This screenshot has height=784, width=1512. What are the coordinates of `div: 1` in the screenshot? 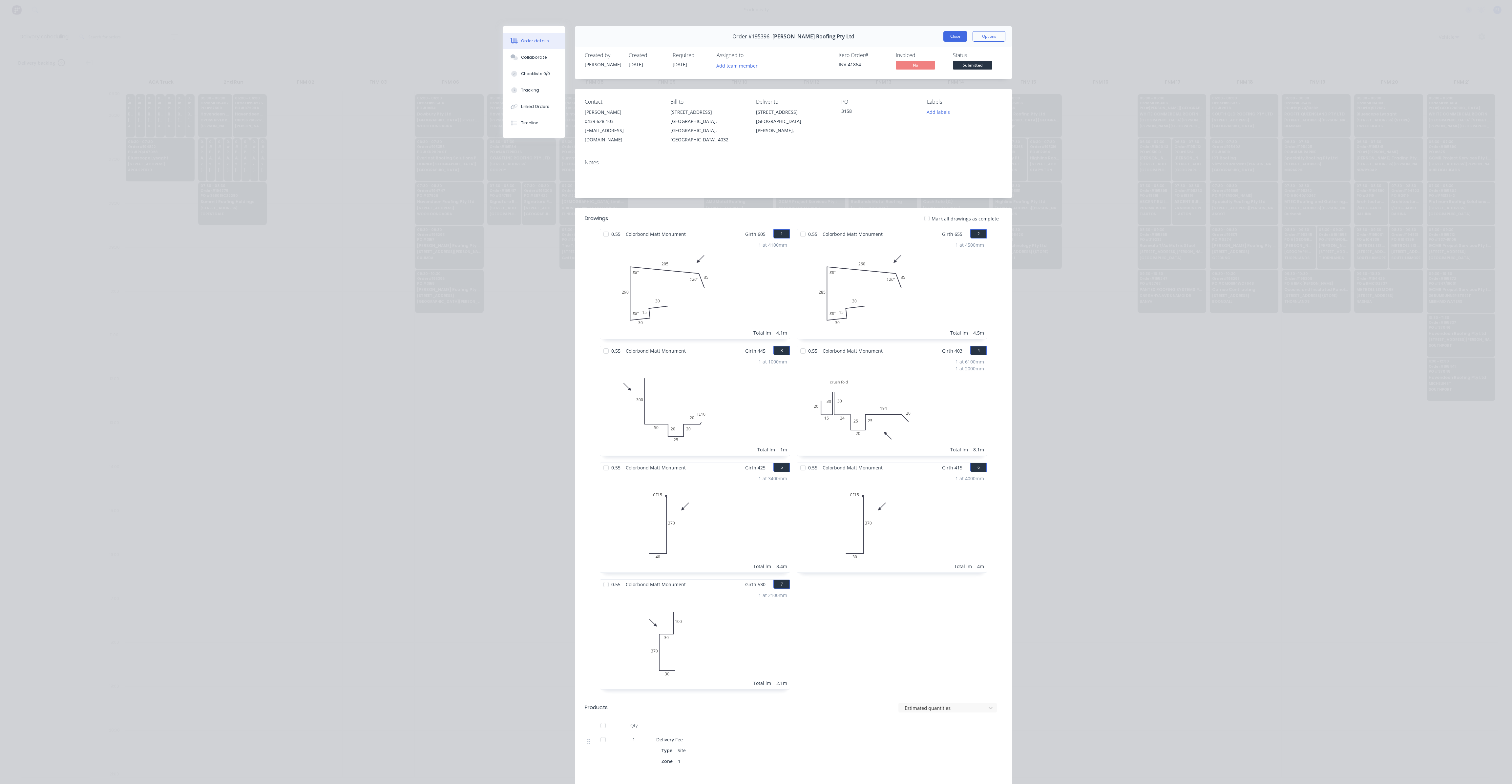 It's located at (680, 762).